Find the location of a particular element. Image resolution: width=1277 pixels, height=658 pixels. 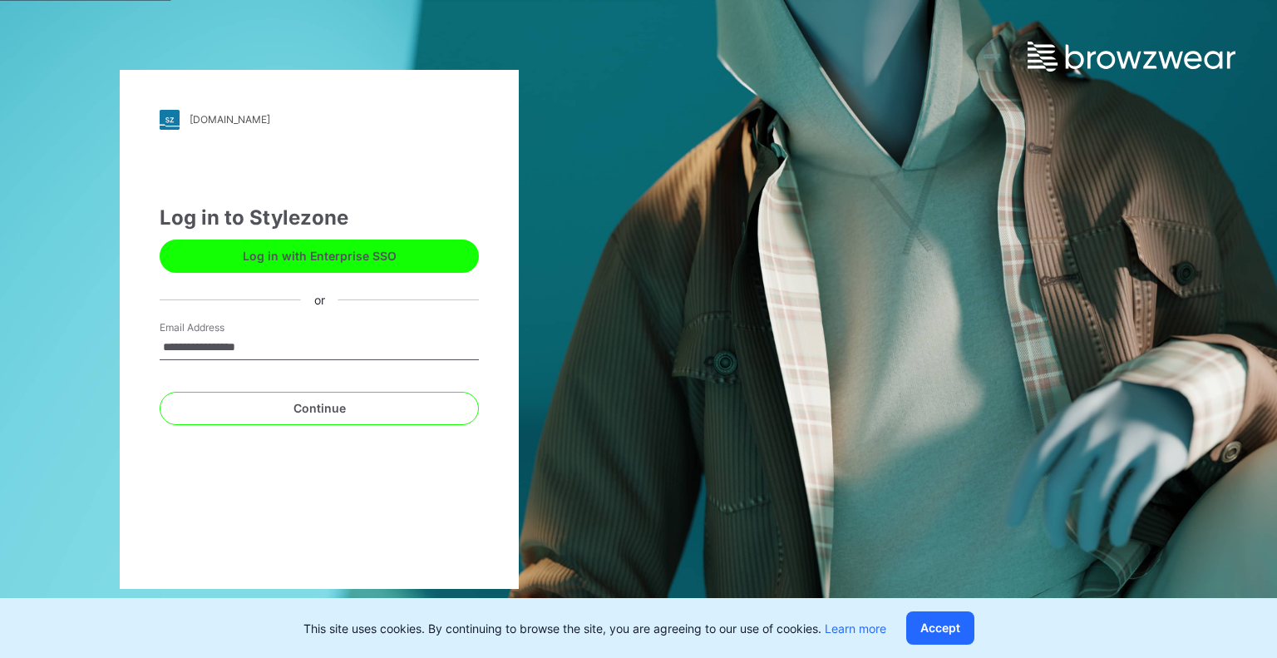

img: browzwear-logo.e42bd6dac1945053ebaf764b6aa21510.svg is located at coordinates (1132, 57).